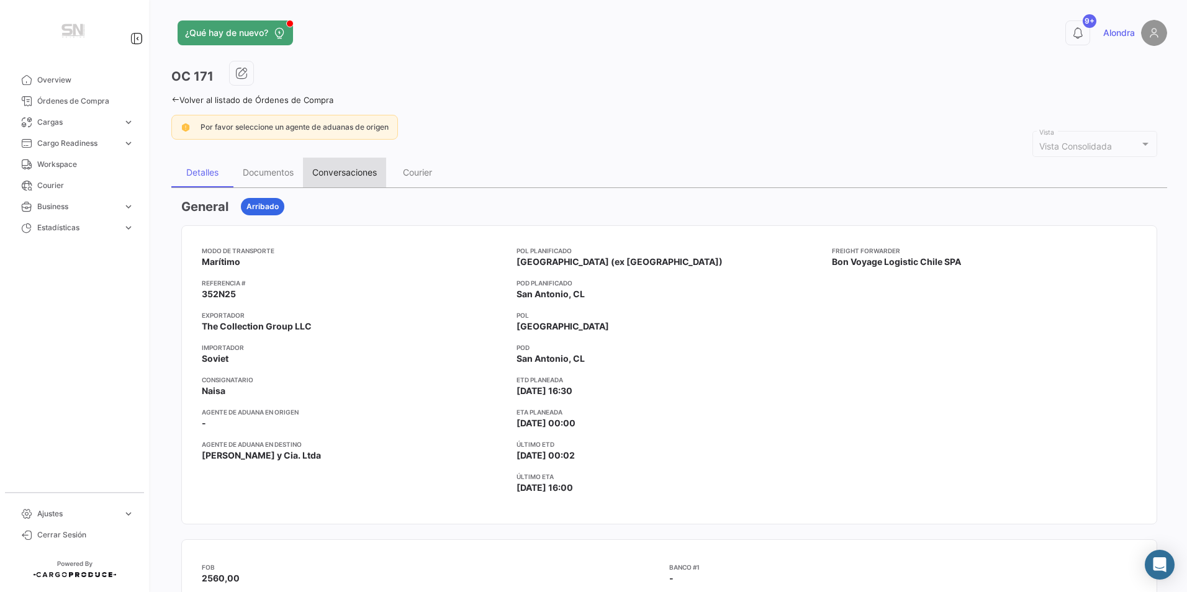  What do you see at coordinates (86, 164) in the screenshot?
I see `span: Workspace` at bounding box center [86, 164].